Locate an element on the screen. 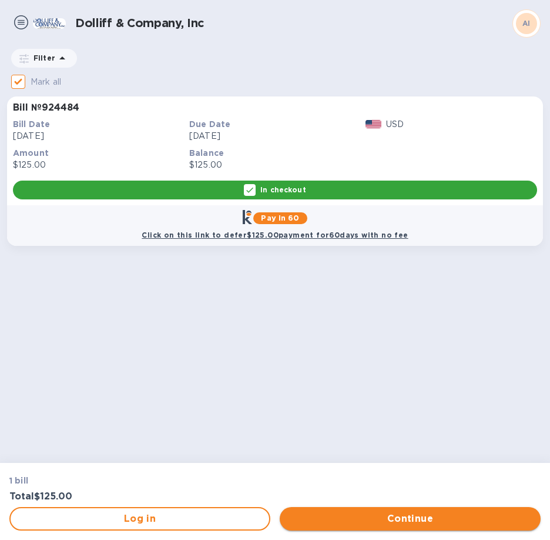 The image size is (550, 540). button: Log in is located at coordinates (140, 518).